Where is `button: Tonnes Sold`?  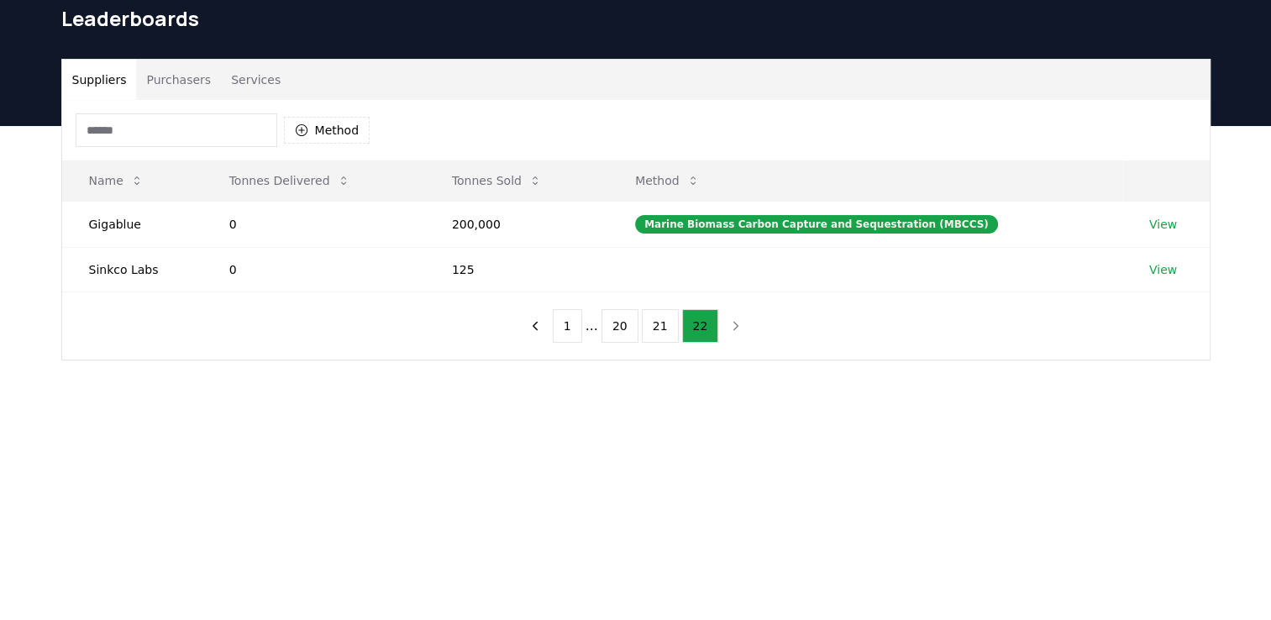
button: Tonnes Sold is located at coordinates (497, 181).